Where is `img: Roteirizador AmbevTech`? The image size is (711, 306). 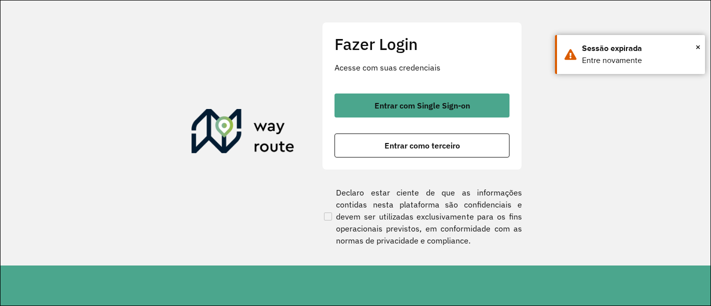
img: Roteirizador AmbevTech is located at coordinates (243, 133).